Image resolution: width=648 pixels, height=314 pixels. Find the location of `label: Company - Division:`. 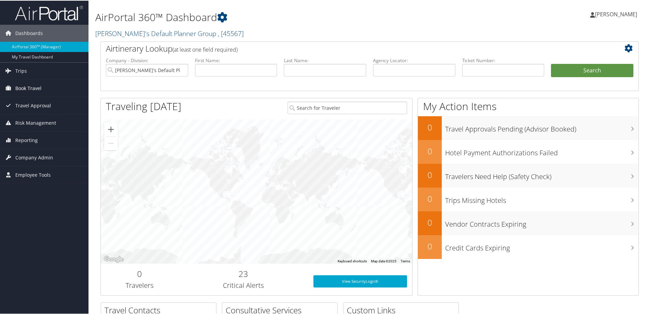

label: Company - Division: is located at coordinates (147, 60).